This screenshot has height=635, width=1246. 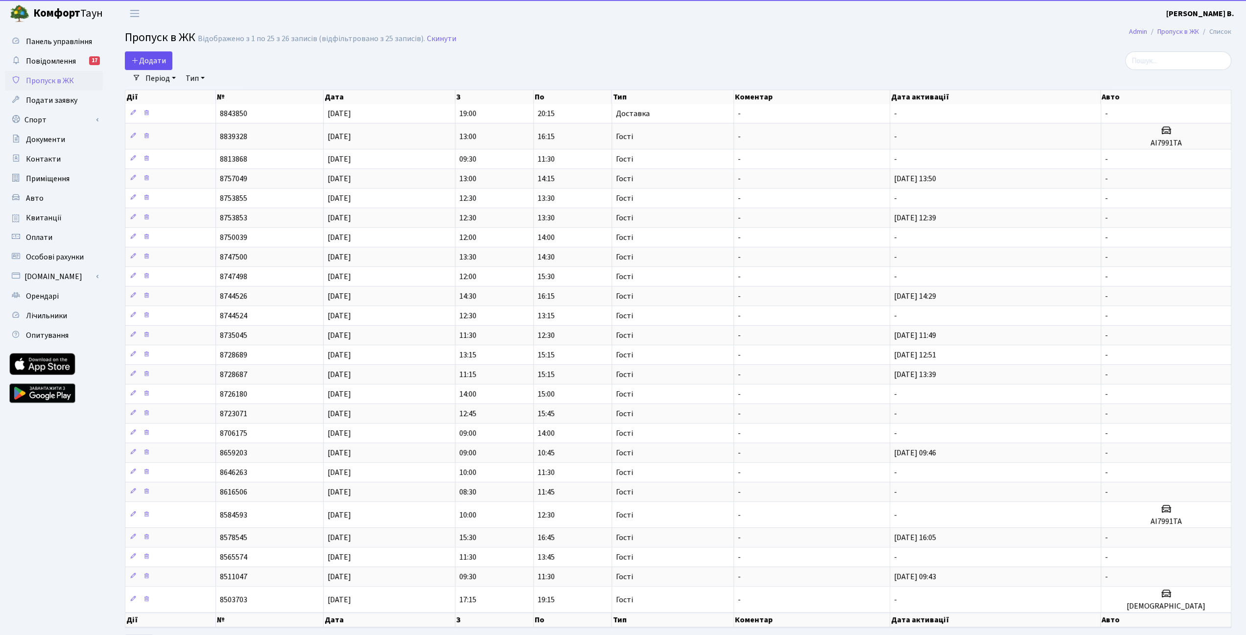 I want to click on span: 8843850, so click(x=234, y=114).